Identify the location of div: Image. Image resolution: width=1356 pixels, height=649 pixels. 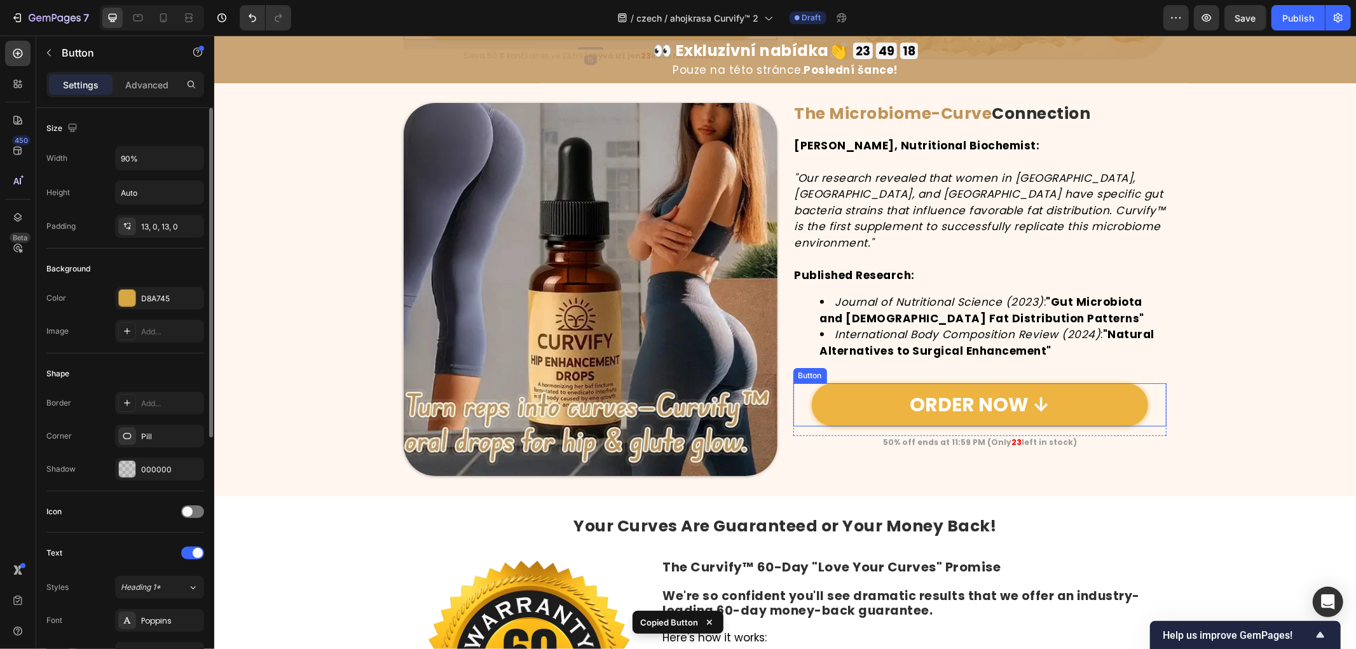
(57, 331).